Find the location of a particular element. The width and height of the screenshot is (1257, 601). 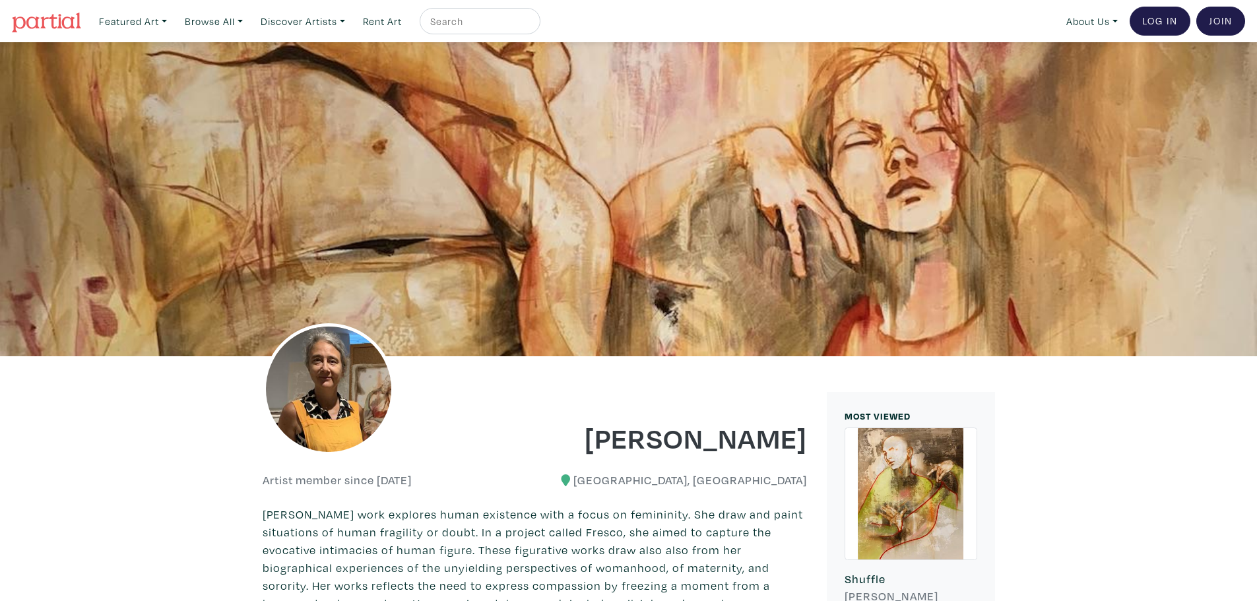

a: Featured Art is located at coordinates (133, 21).